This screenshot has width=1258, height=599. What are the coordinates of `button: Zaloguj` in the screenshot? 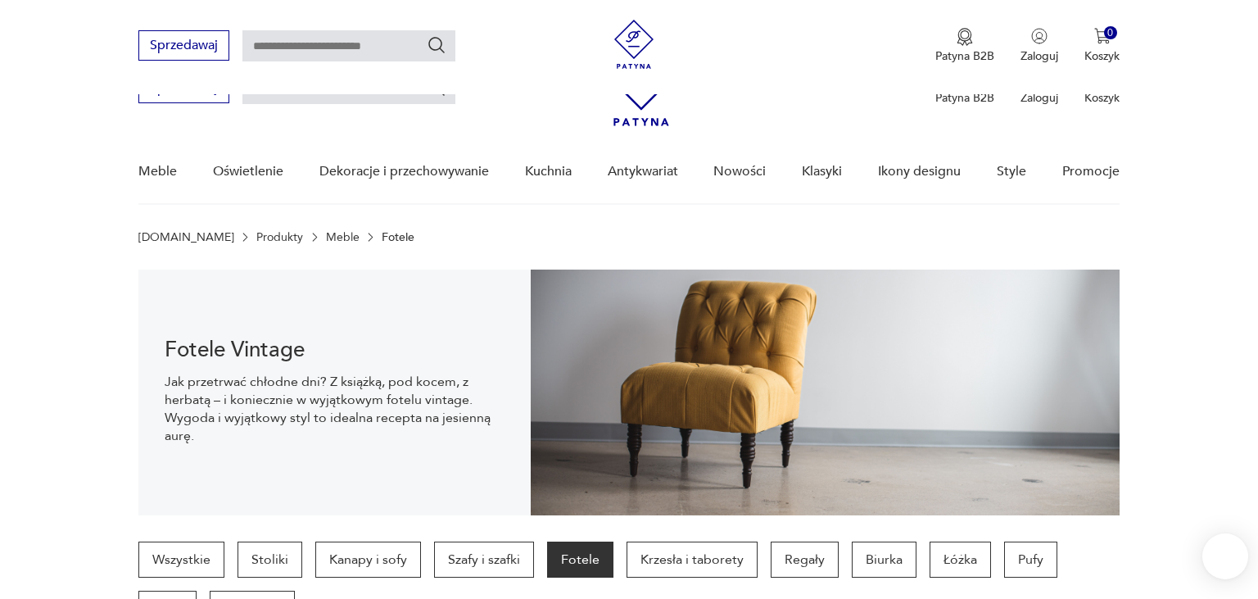 It's located at (1040, 46).